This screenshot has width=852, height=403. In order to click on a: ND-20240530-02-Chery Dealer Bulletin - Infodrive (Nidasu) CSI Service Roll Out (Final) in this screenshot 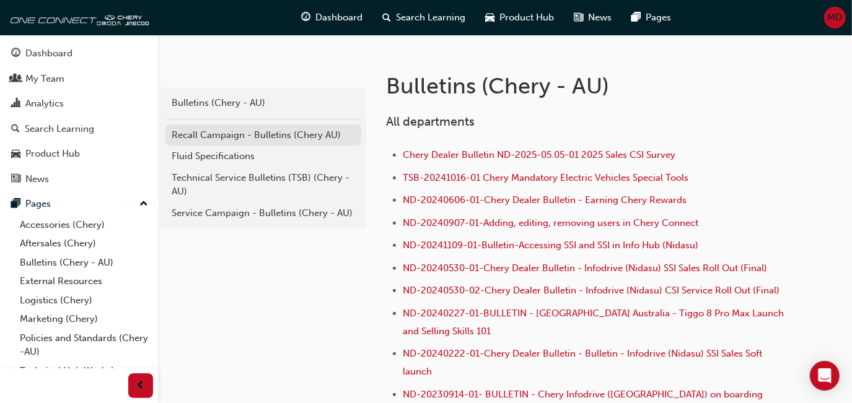, I will do `click(591, 291)`.